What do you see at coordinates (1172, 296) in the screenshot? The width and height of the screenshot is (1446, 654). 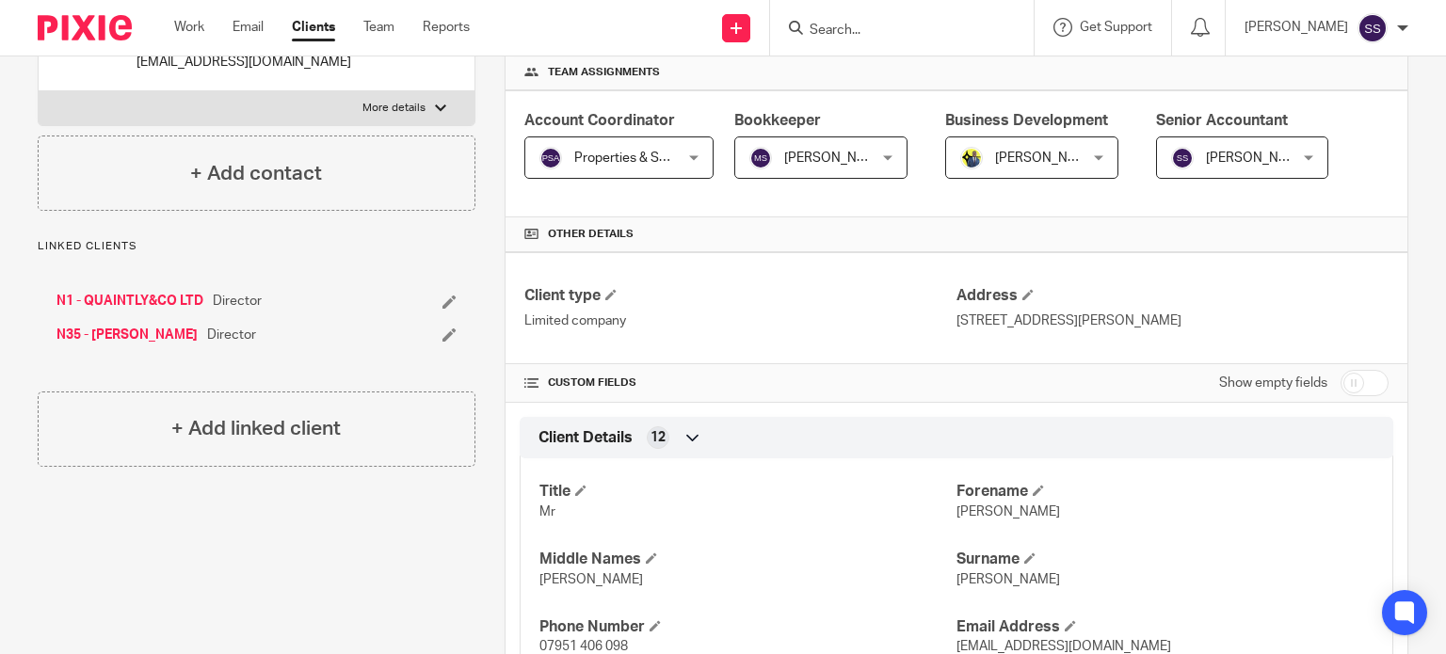 I see `h4: Address` at bounding box center [1172, 296].